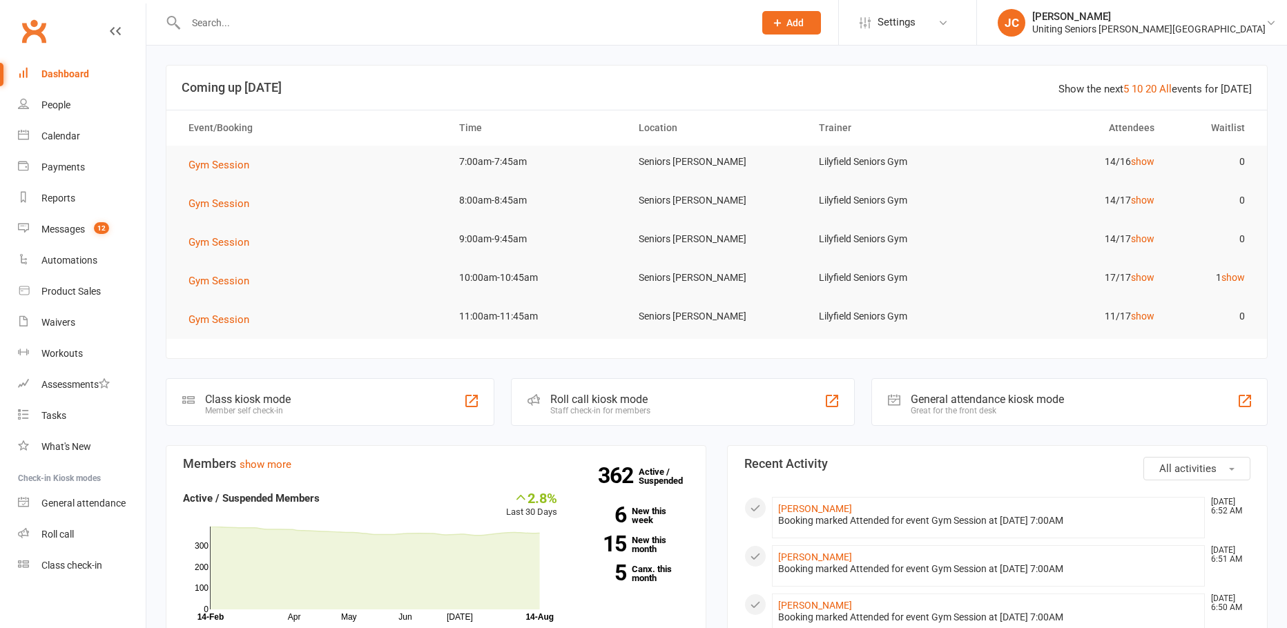  What do you see at coordinates (61, 136) in the screenshot?
I see `div: Calendar` at bounding box center [61, 136].